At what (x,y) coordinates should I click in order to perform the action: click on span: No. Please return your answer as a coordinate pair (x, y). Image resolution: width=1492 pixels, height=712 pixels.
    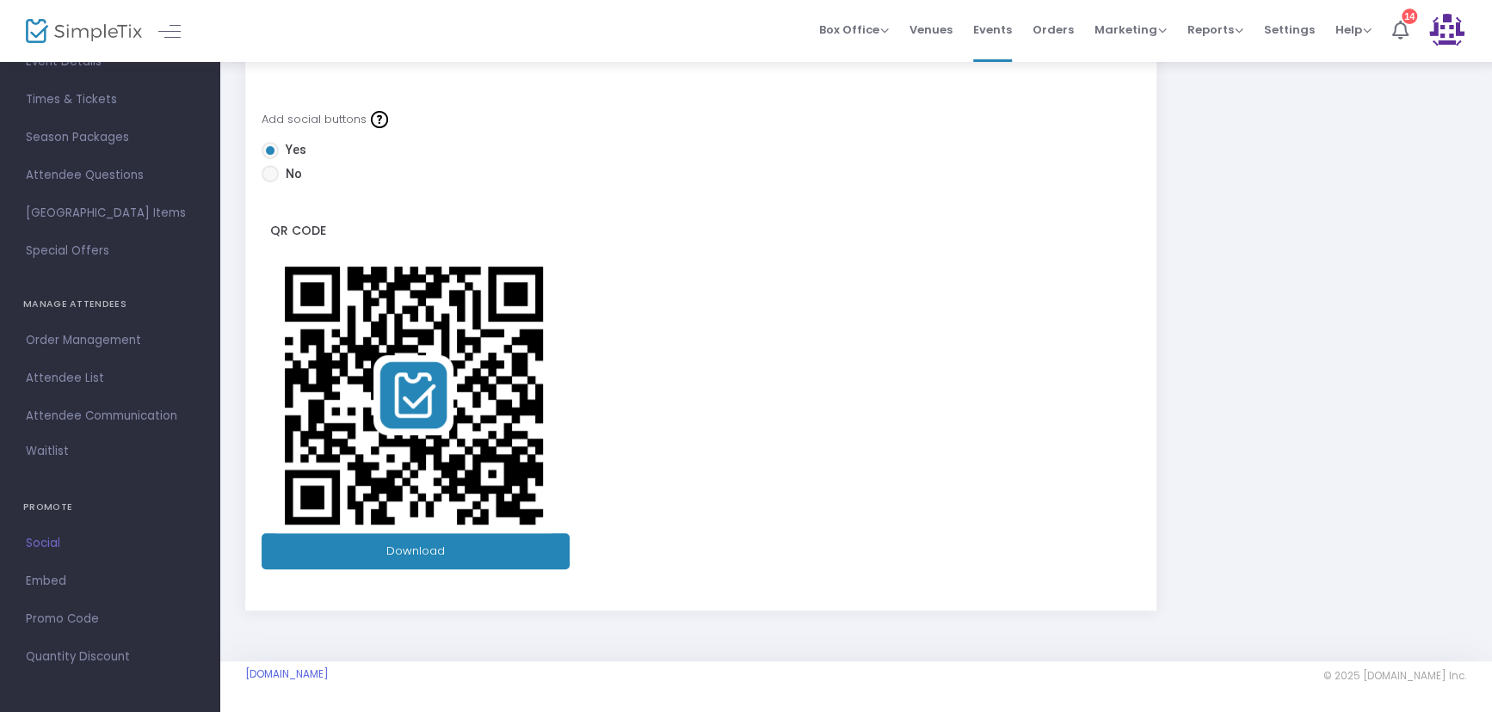
    Looking at the image, I should click on (290, 174).